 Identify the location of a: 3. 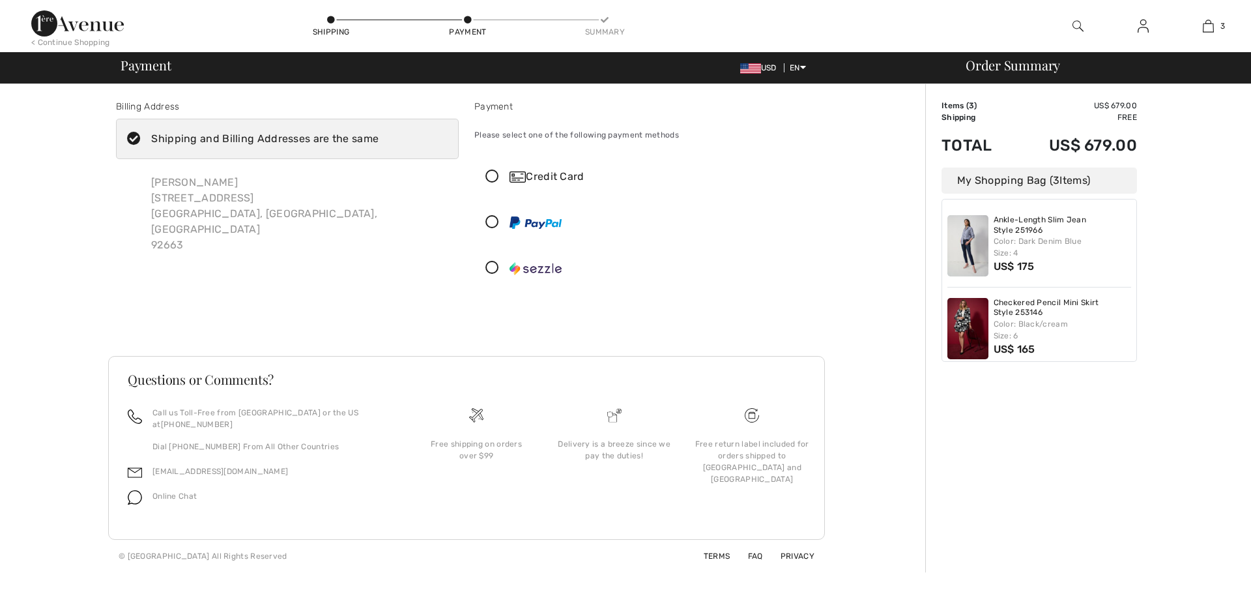
(1208, 26).